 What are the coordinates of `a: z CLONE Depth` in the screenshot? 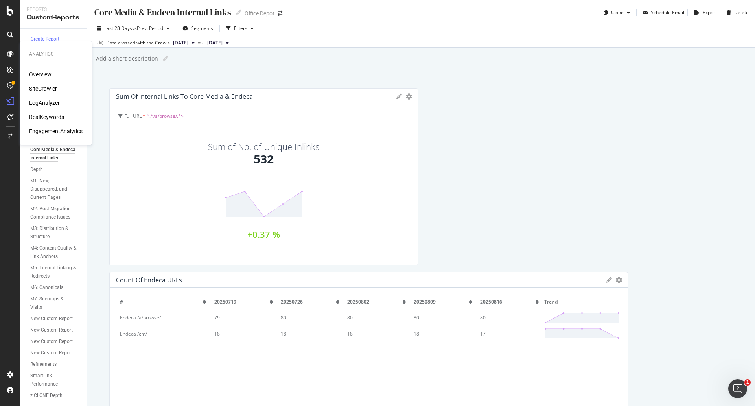 It's located at (56, 395).